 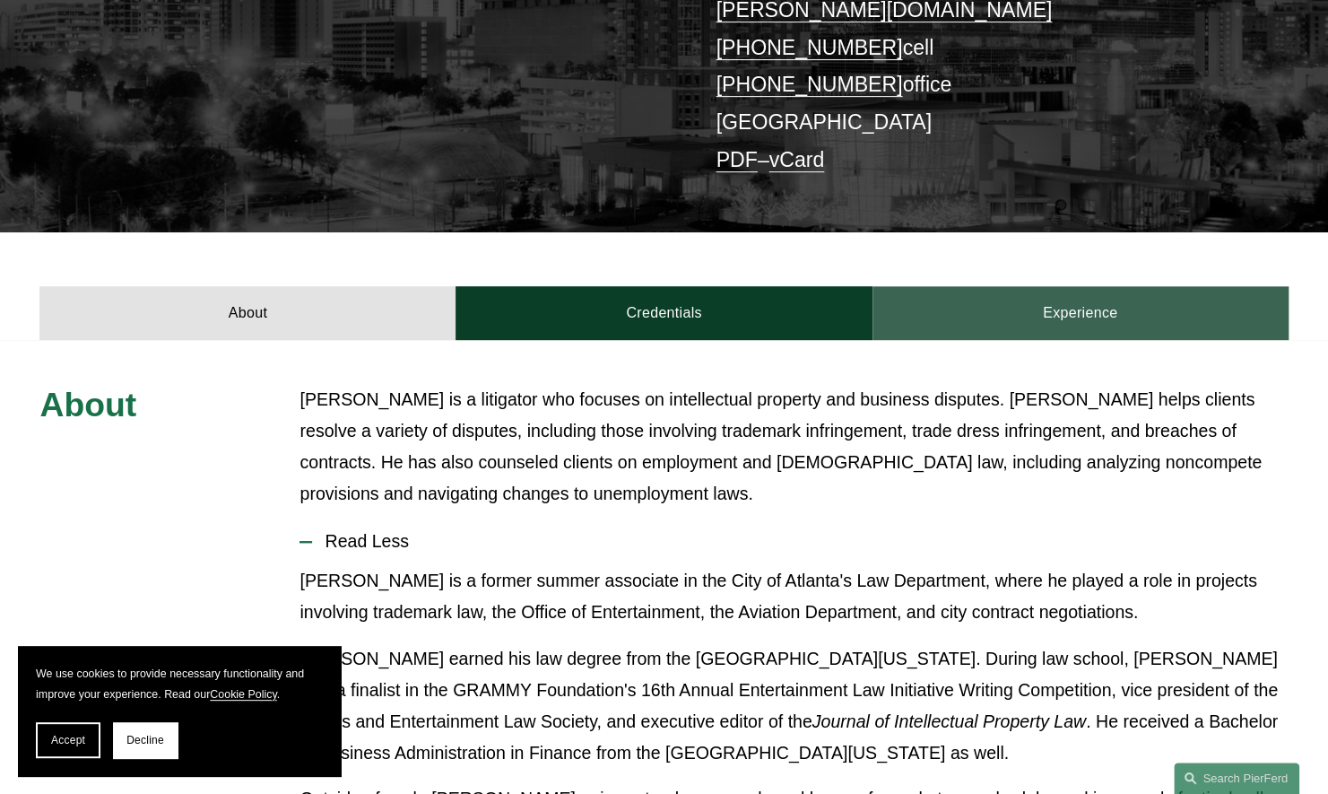 I want to click on a: PDF, so click(x=737, y=160).